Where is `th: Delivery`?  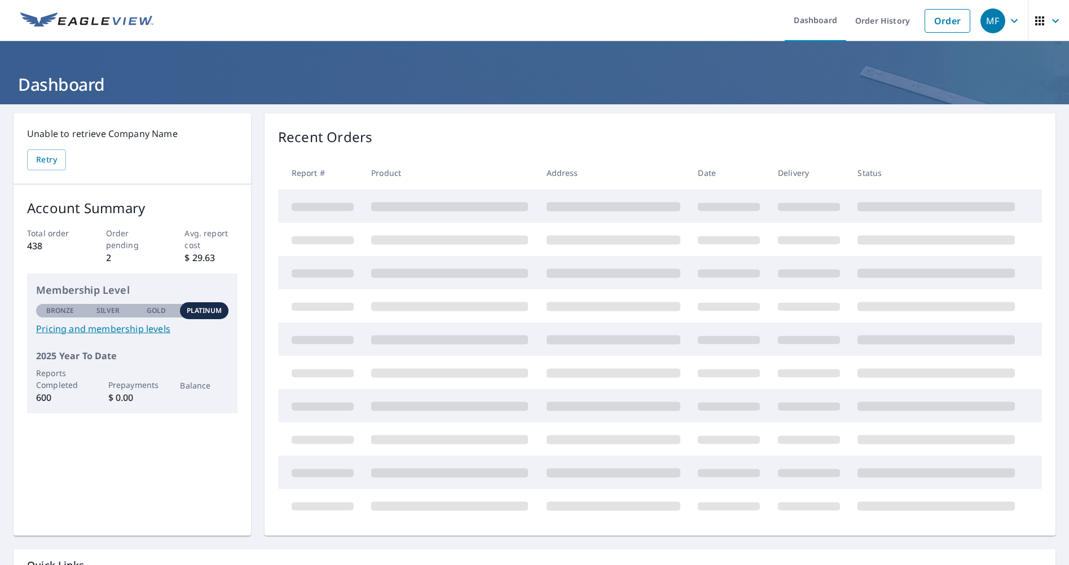 th: Delivery is located at coordinates (809, 173).